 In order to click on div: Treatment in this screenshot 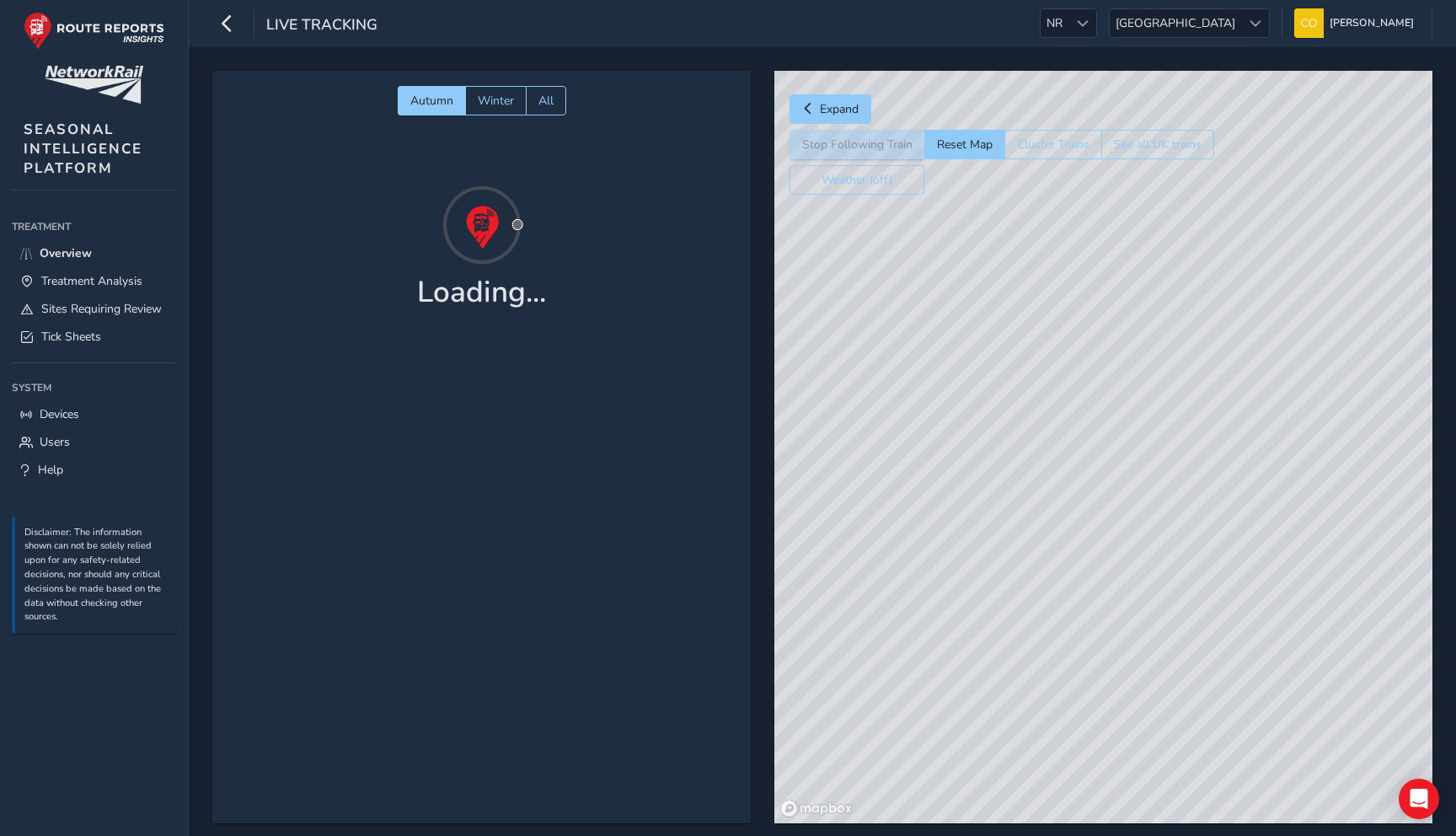, I will do `click(93, 226)`.